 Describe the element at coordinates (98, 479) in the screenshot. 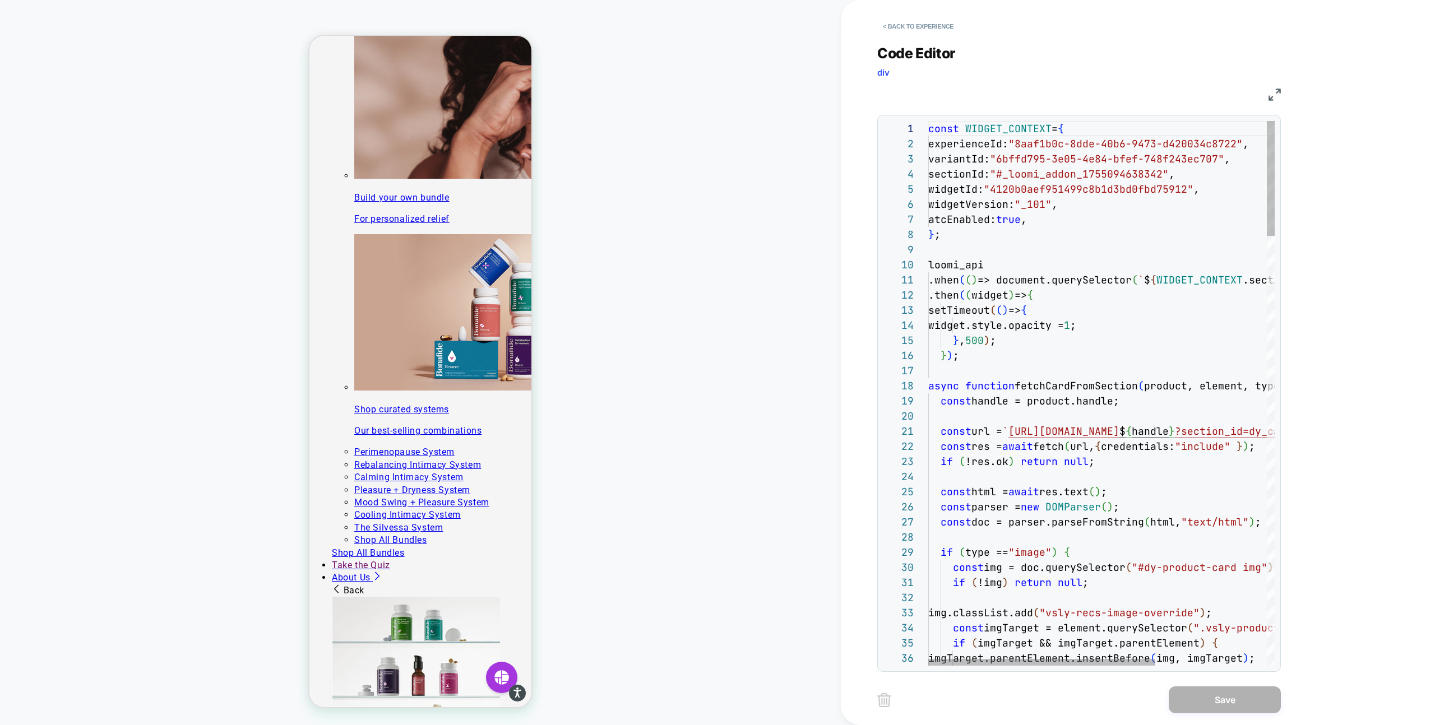

I see `a: Cooling Intimacy System` at that location.